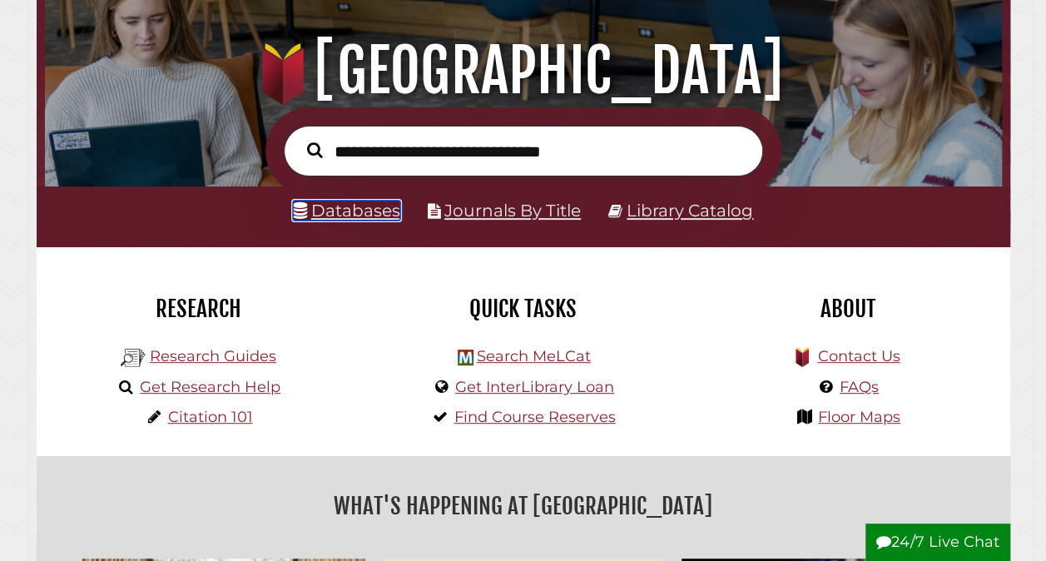 This screenshot has height=561, width=1046. Describe the element at coordinates (534, 387) in the screenshot. I see `a: Get InterLibrary Loan` at that location.